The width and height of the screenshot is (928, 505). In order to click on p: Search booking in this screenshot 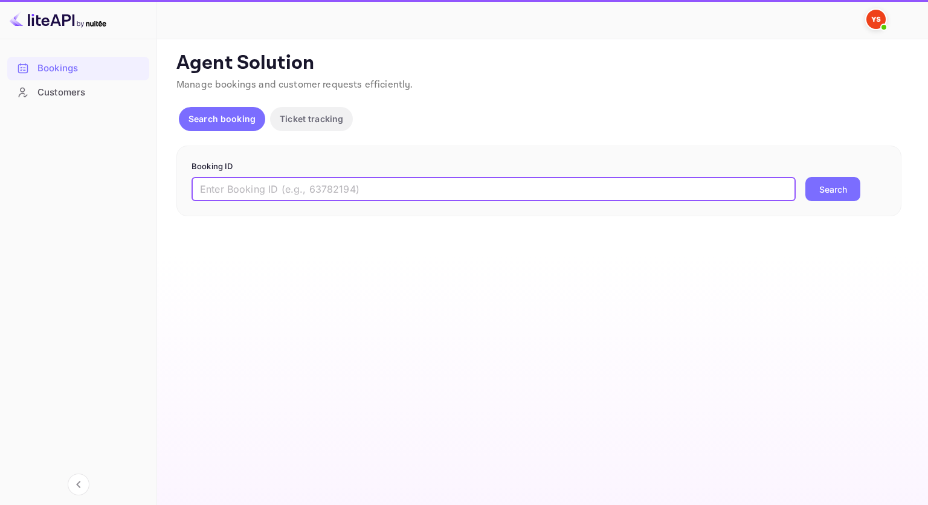, I will do `click(222, 118)`.